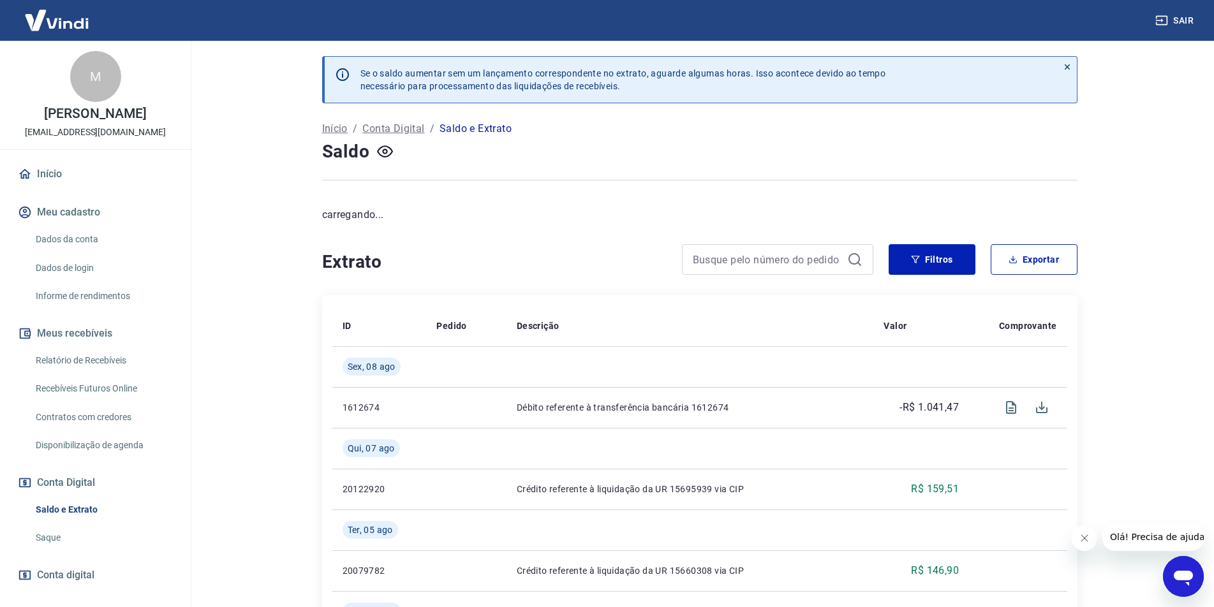 The width and height of the screenshot is (1214, 607). What do you see at coordinates (380, 408) in the screenshot?
I see `p: 1612674` at bounding box center [380, 408].